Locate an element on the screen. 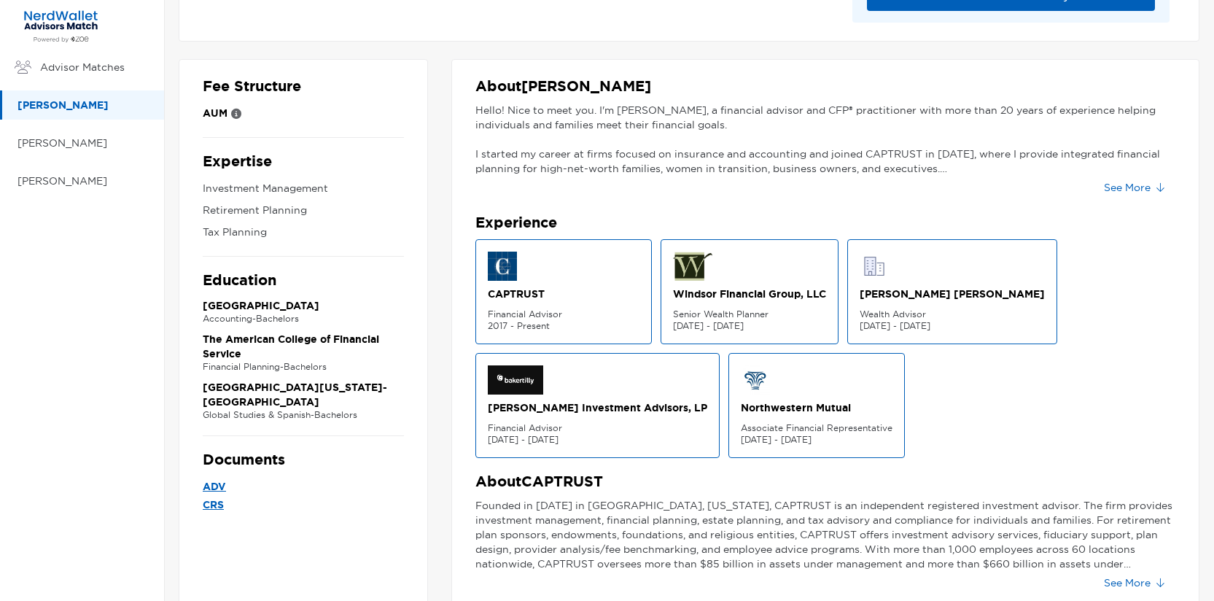  p: Northwestern Mutual is located at coordinates (817, 408).